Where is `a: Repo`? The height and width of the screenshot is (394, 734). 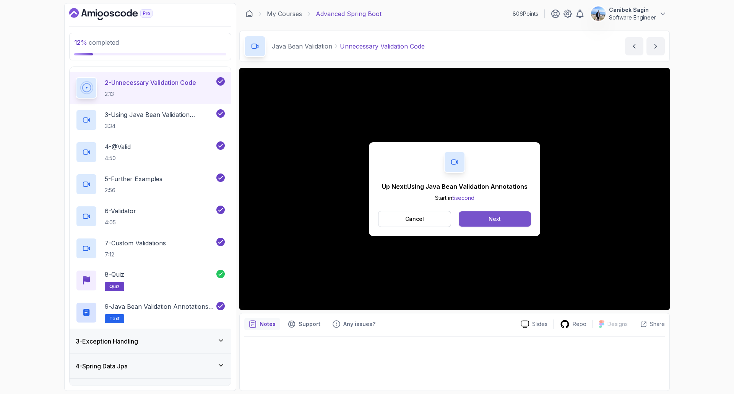
a: Repo is located at coordinates (573, 324).